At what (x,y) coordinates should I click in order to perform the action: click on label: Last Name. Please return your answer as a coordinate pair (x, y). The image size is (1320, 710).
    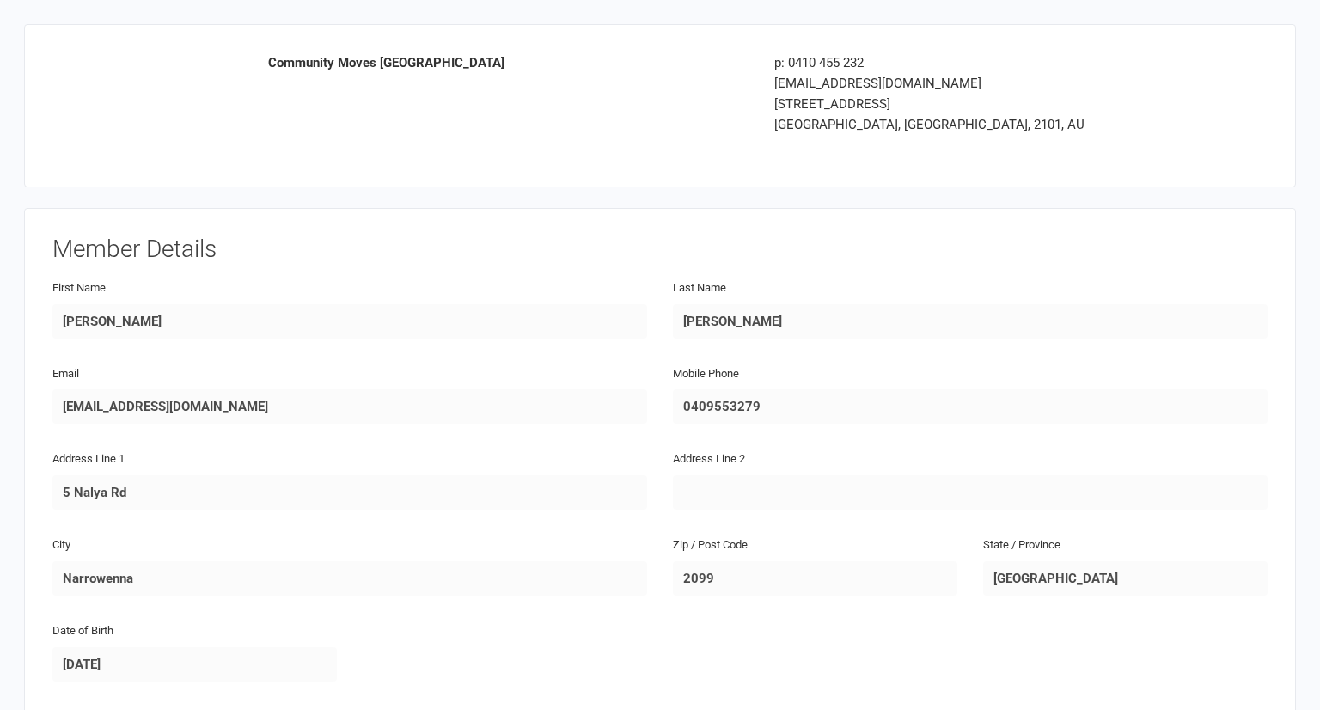
    Looking at the image, I should click on (700, 288).